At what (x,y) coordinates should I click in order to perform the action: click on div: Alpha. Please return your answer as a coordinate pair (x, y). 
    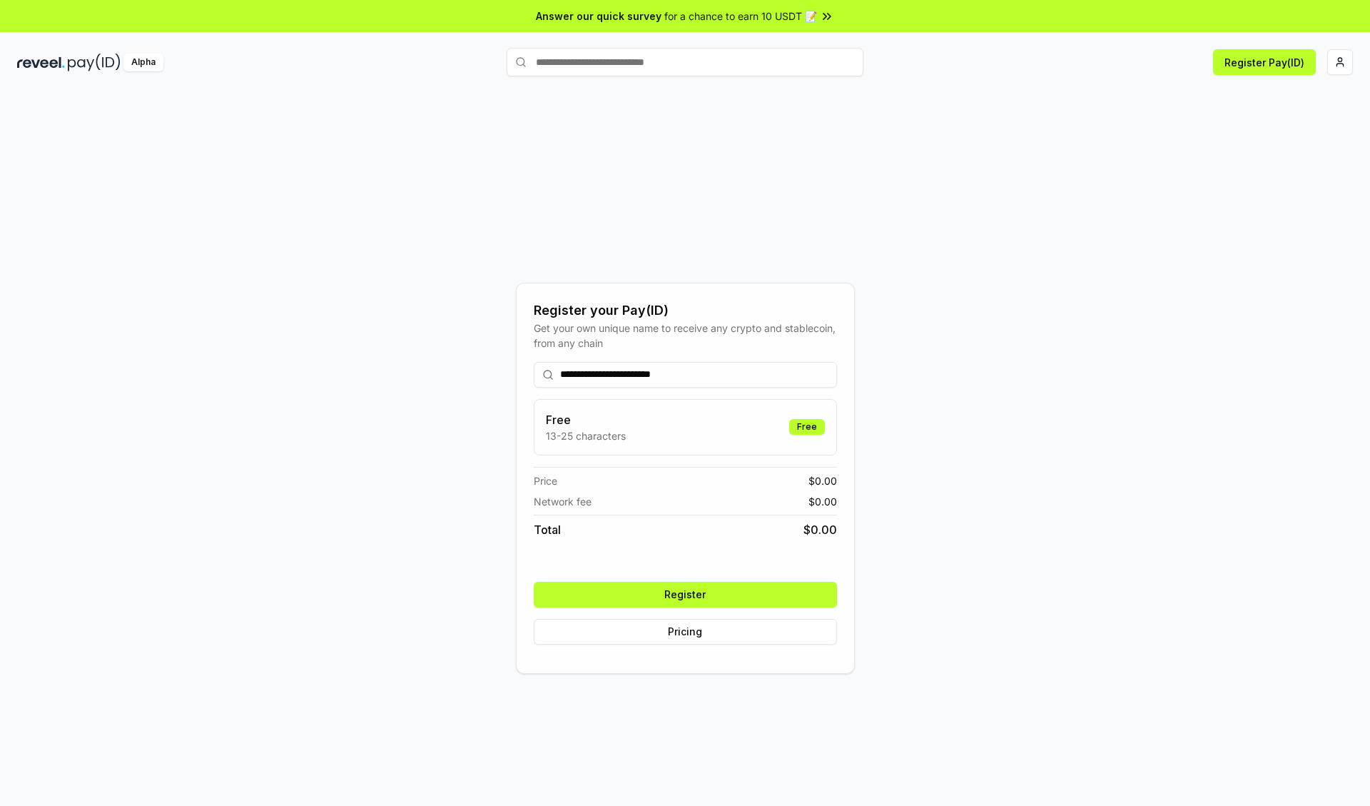
    Looking at the image, I should click on (143, 62).